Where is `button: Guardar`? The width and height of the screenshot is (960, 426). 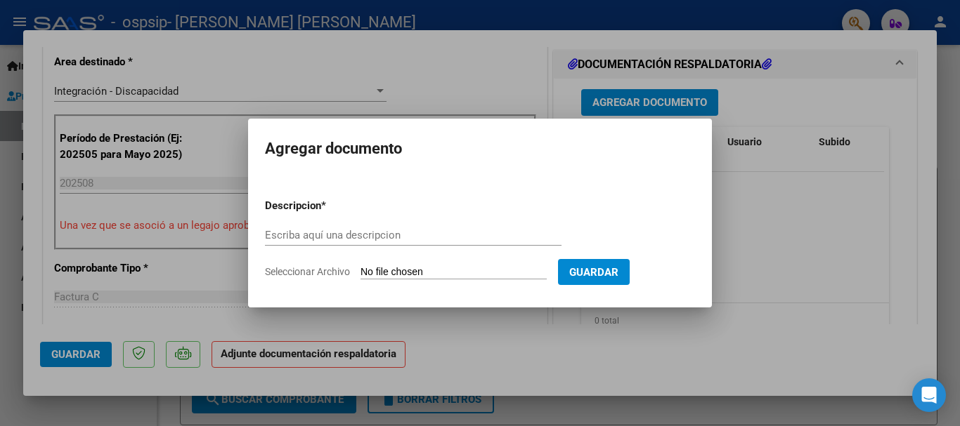 button: Guardar is located at coordinates (594, 272).